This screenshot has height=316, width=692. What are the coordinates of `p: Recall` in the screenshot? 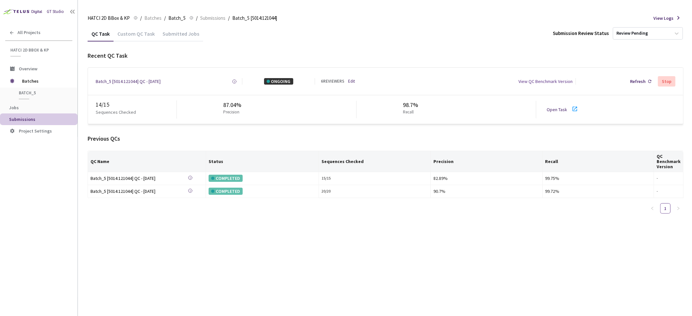 It's located at (409, 112).